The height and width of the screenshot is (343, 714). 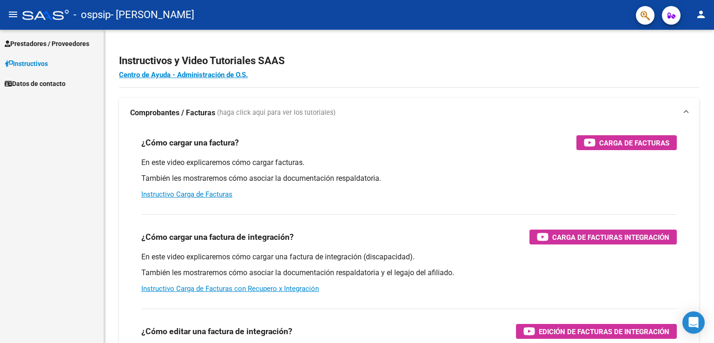 I want to click on mat-icon: person, so click(x=701, y=14).